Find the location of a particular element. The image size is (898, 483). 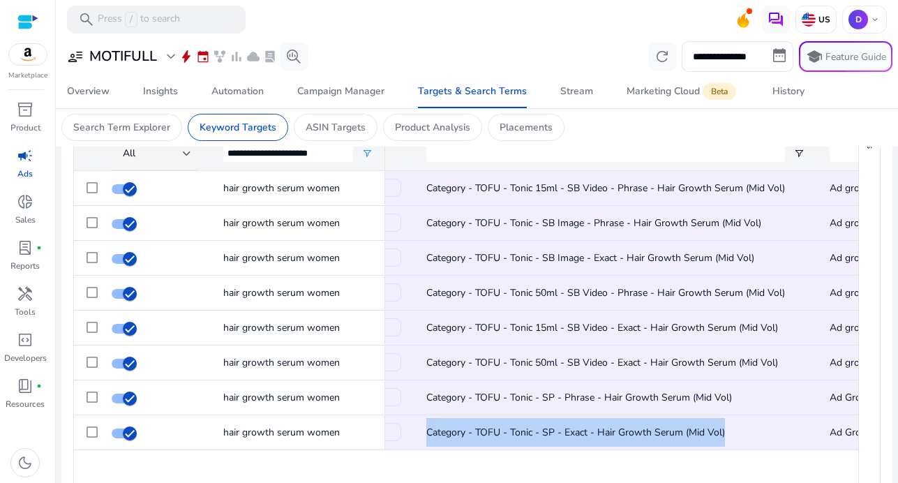

button: search_insights is located at coordinates (294, 57).